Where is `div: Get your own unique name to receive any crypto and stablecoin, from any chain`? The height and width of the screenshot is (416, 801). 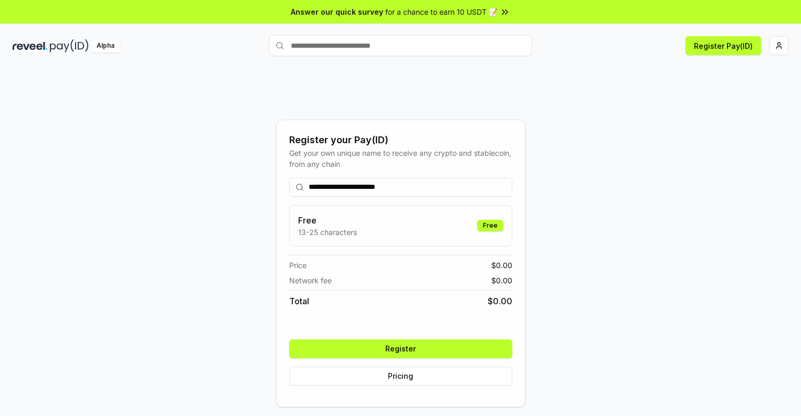 div: Get your own unique name to receive any crypto and stablecoin, from any chain is located at coordinates (400, 159).